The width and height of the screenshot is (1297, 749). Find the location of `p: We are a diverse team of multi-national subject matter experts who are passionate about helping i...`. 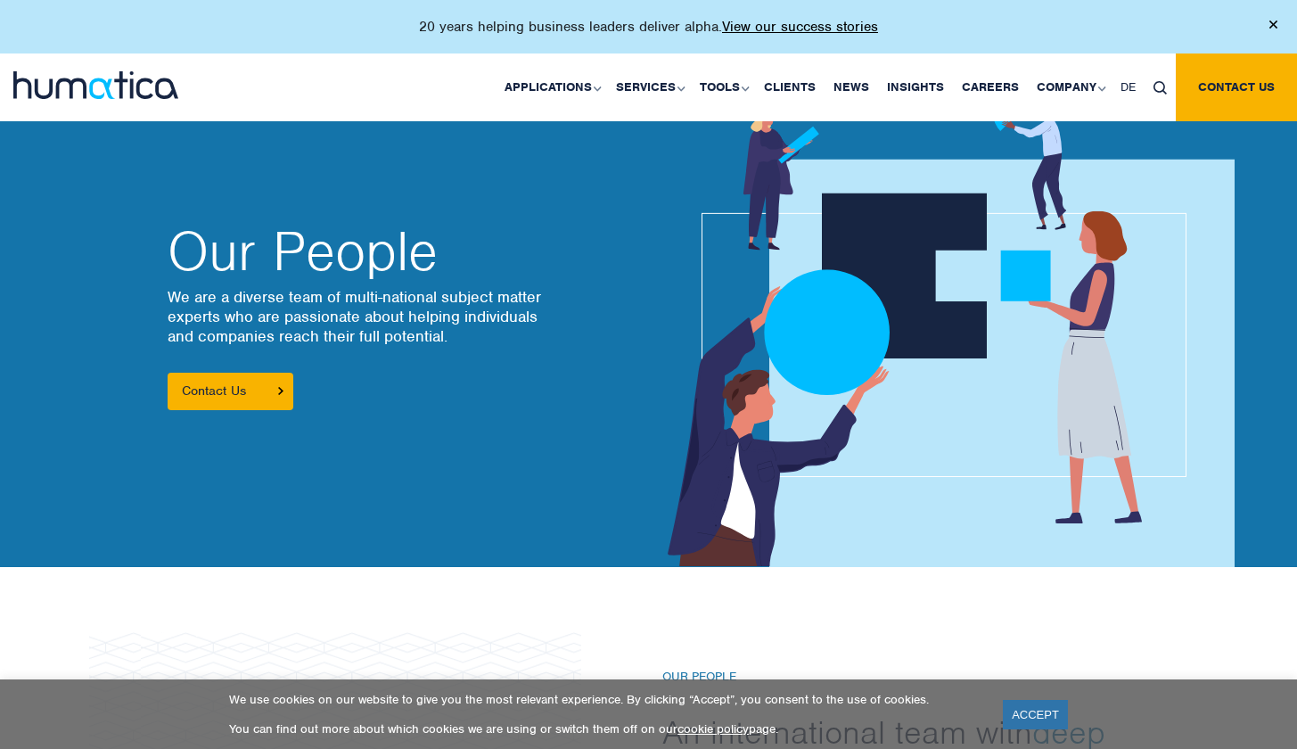

p: We are a diverse team of multi-national subject matter experts who are passionate about helping i... is located at coordinates (399, 316).